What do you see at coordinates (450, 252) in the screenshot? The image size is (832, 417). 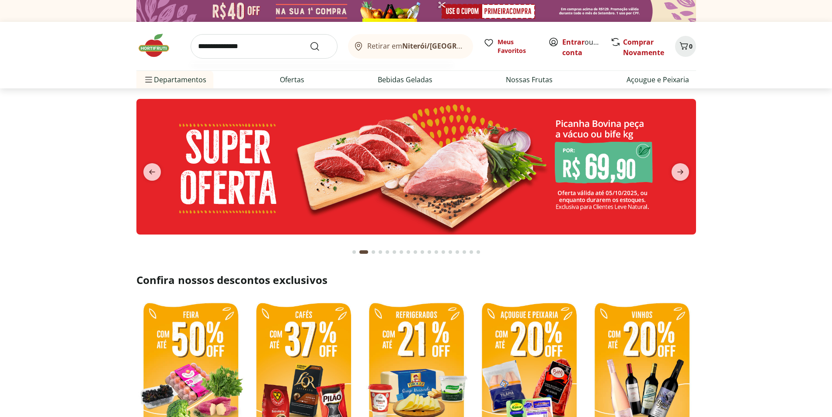 I see `button: Go to page 14 from fs-carousel` at bounding box center [450, 252].